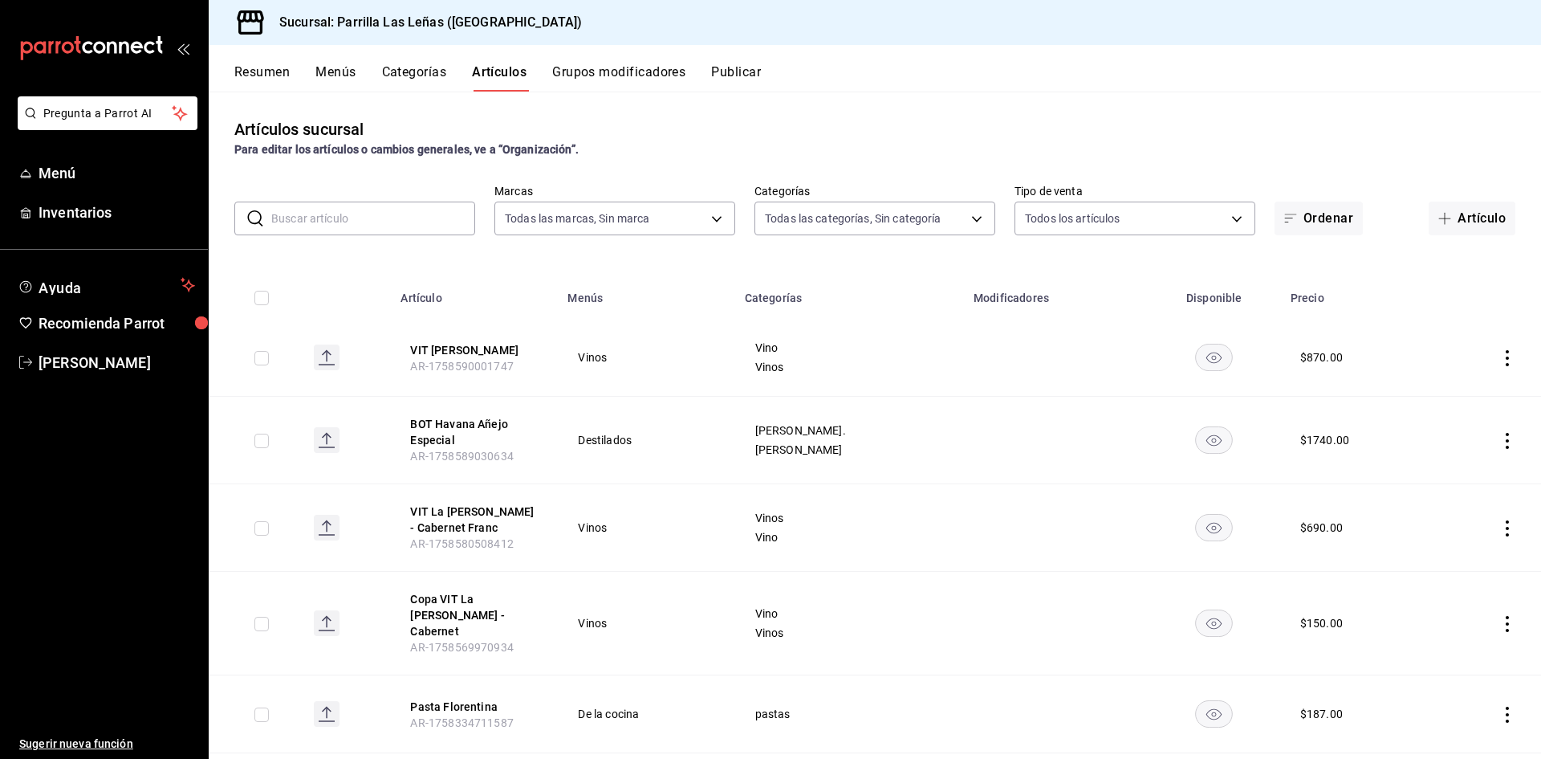 This screenshot has width=1541, height=759. Describe the element at coordinates (646, 714) in the screenshot. I see `span: De la cocina` at that location.